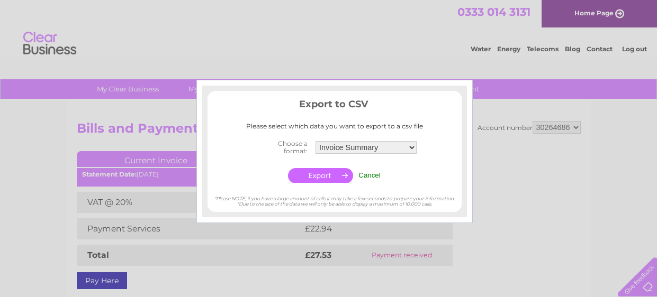 The image size is (657, 297). I want to click on a: Energy, so click(509, 49).